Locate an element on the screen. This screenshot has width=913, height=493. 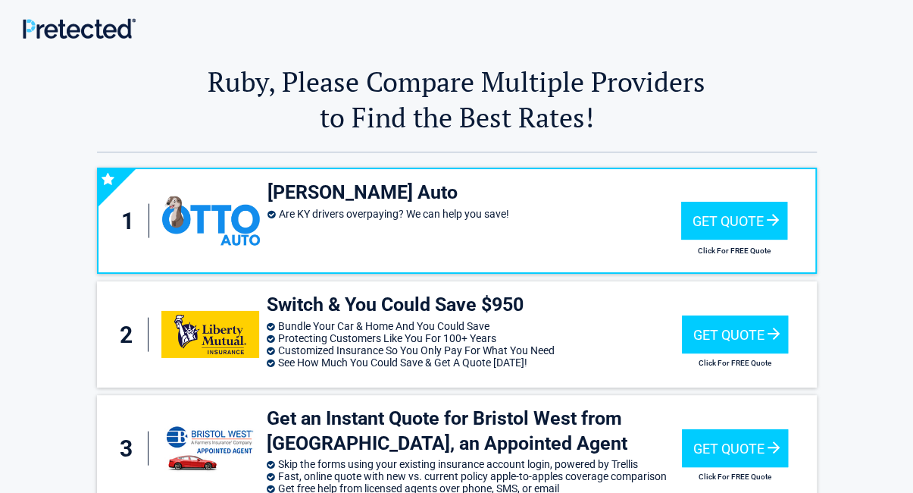
li: Protecting Customers Like You For 100+ Years is located at coordinates (474, 338).